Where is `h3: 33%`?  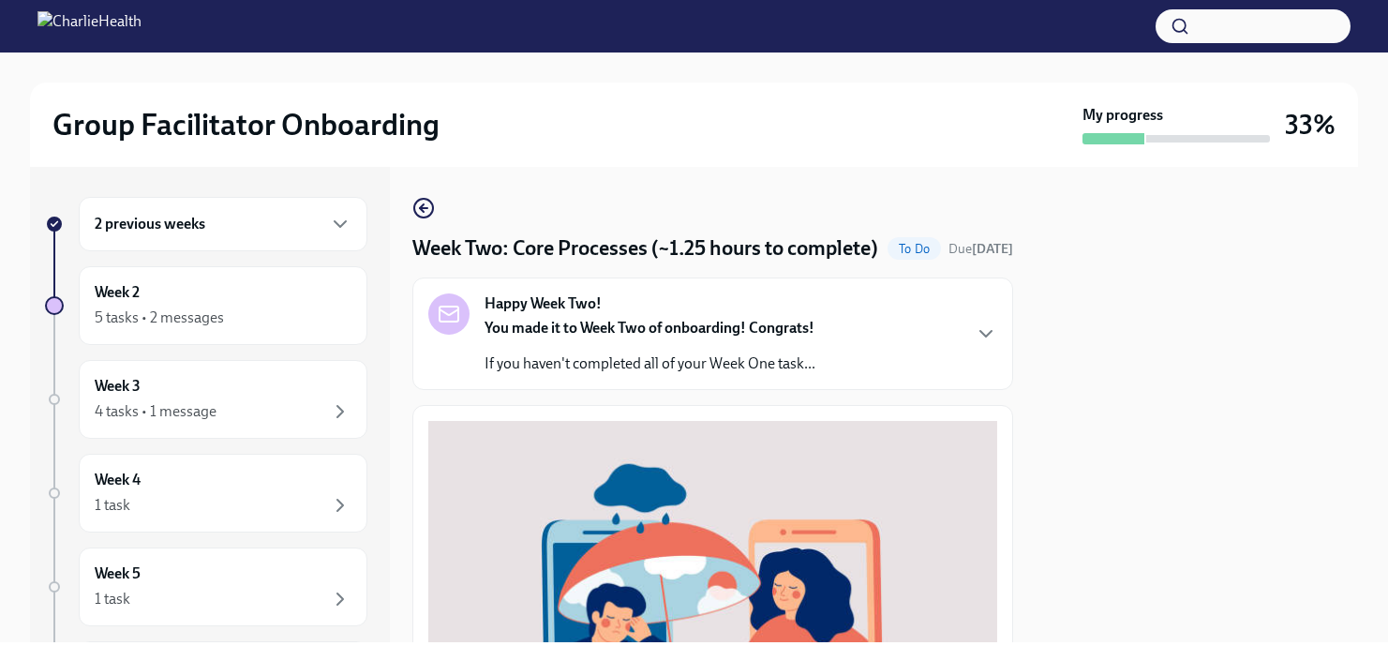 h3: 33% is located at coordinates (1310, 125).